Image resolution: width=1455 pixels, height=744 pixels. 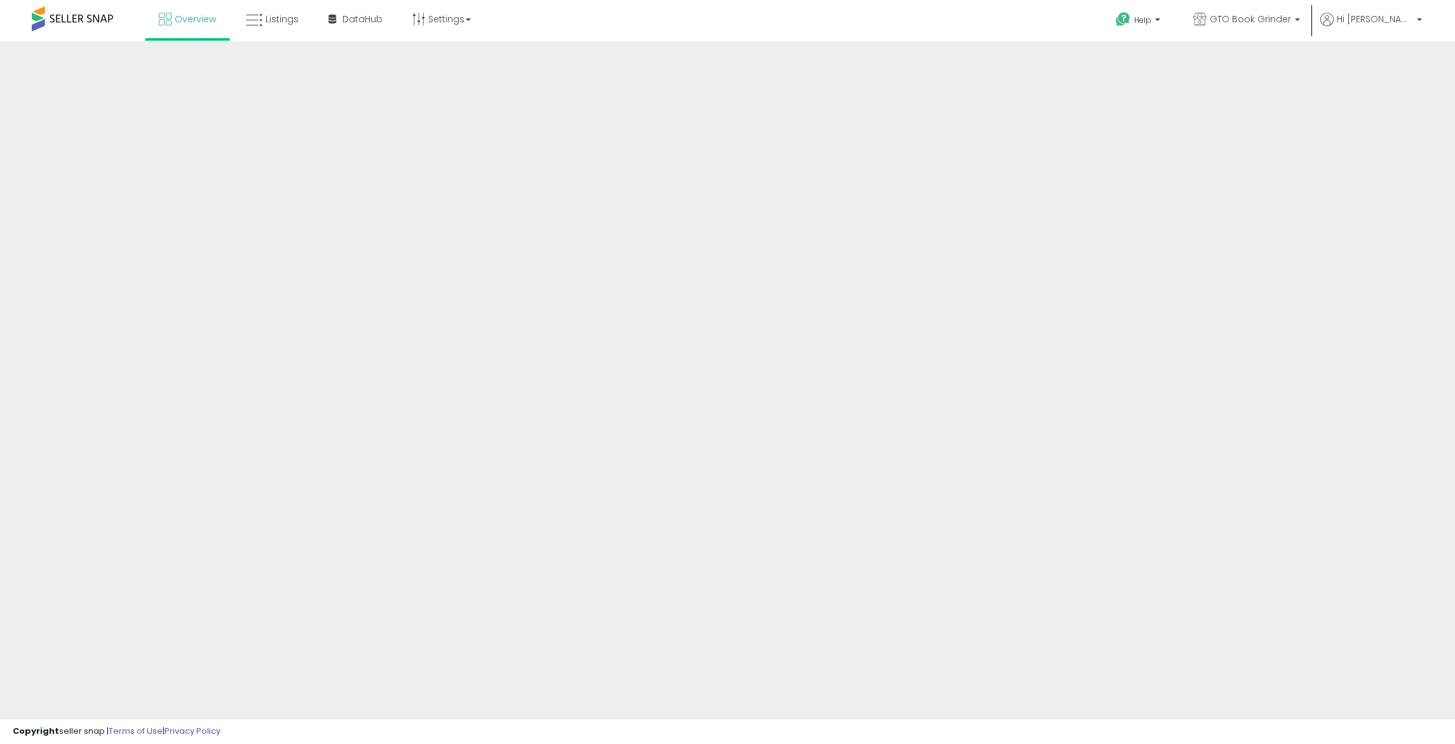 I want to click on i: Get Help, so click(x=1123, y=19).